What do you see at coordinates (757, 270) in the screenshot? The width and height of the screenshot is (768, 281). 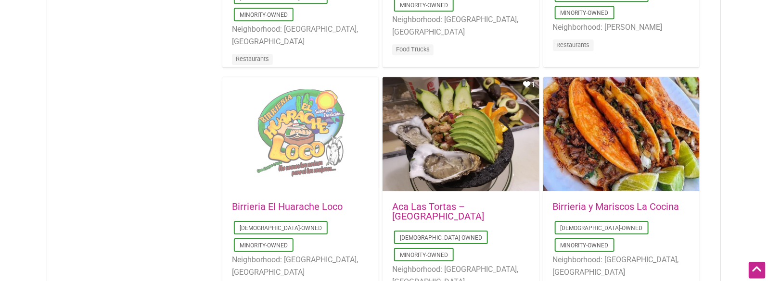 I see `div: Scroll Back to Top` at bounding box center [757, 270].